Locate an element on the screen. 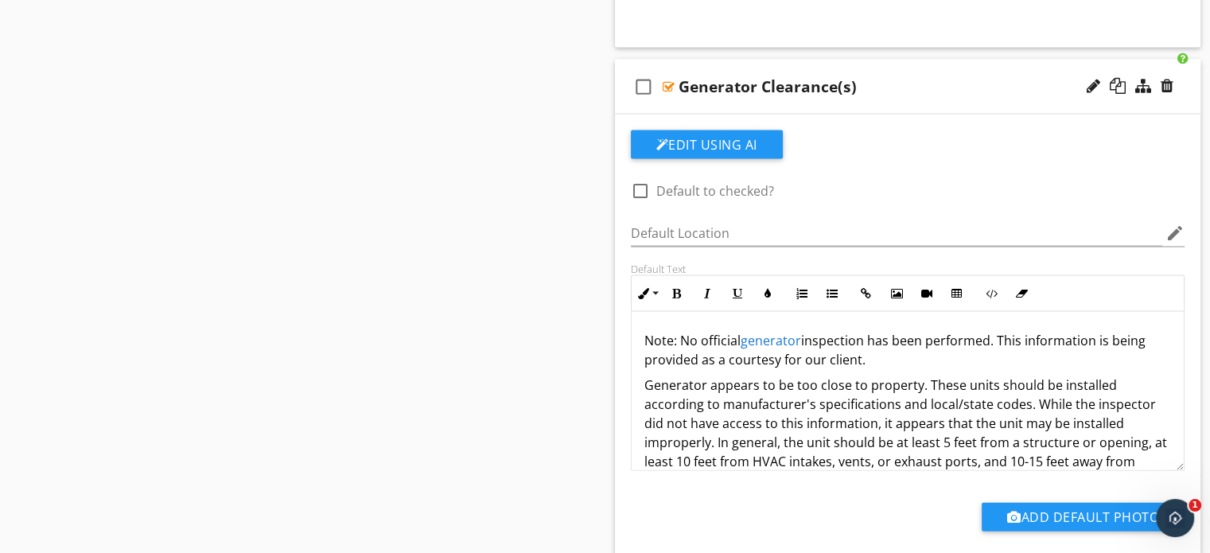 The width and height of the screenshot is (1210, 553). button: Insert Link (Ctrl+K) is located at coordinates (867, 294).